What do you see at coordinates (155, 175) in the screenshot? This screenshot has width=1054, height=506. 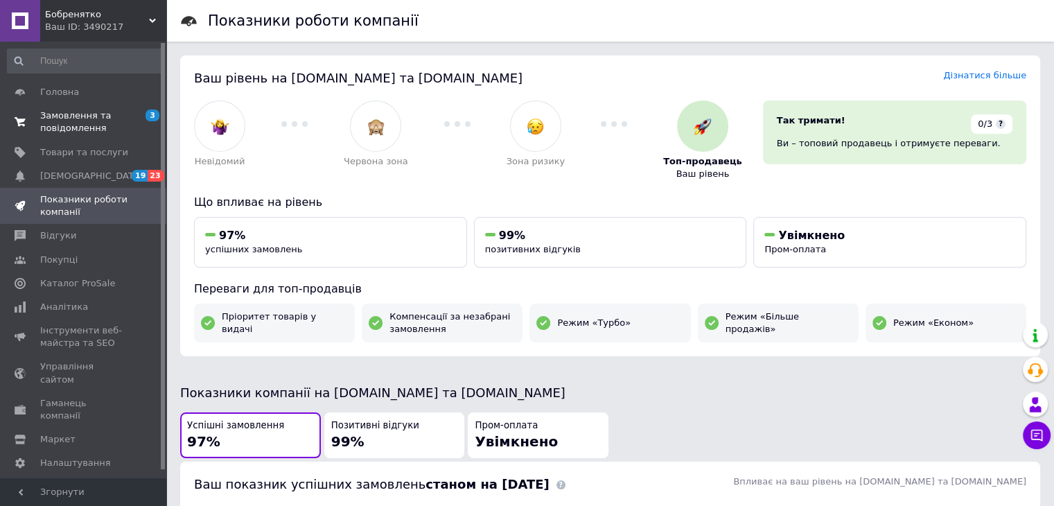 I see `span: 23` at bounding box center [155, 175].